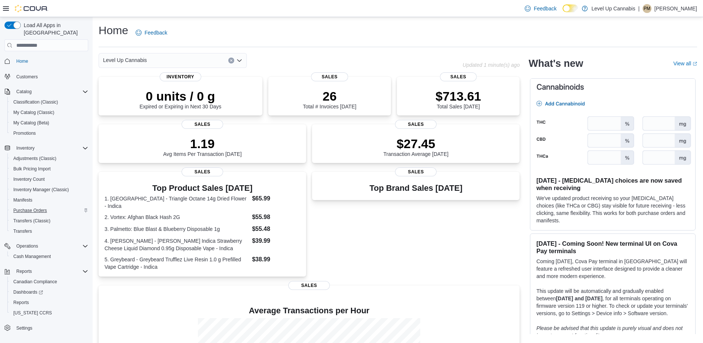 The image size is (703, 343). I want to click on dd: $55.48, so click(276, 229).